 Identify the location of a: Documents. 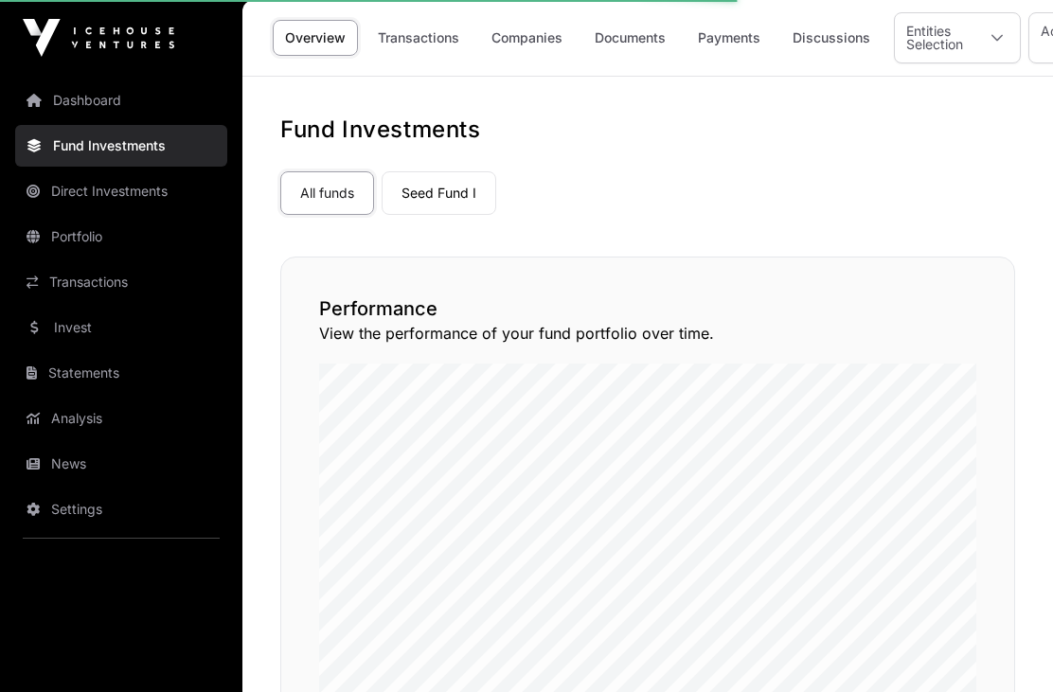
(630, 38).